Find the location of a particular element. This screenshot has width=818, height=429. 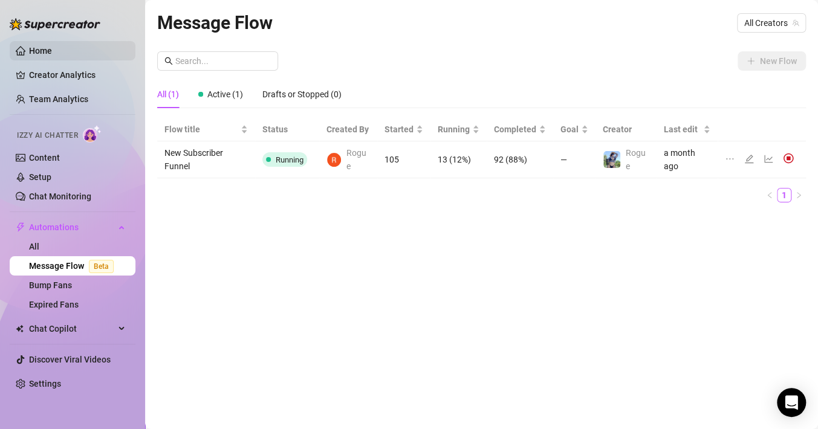

a: Content is located at coordinates (44, 158).